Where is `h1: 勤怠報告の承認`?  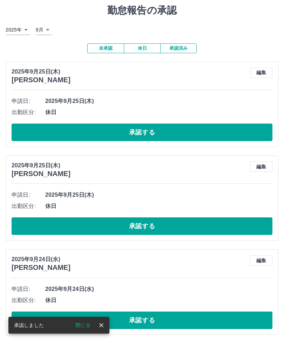
h1: 勤怠報告の承認 is located at coordinates (142, 11).